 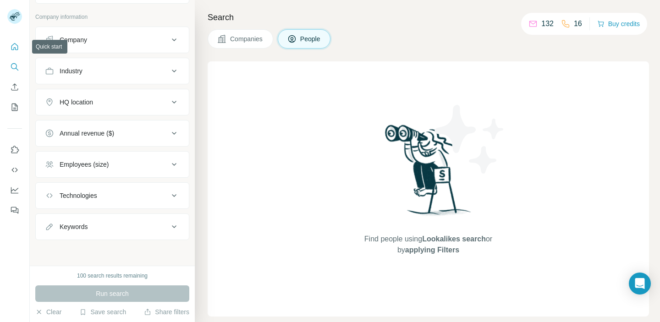 I want to click on button: Industry, so click(x=112, y=71).